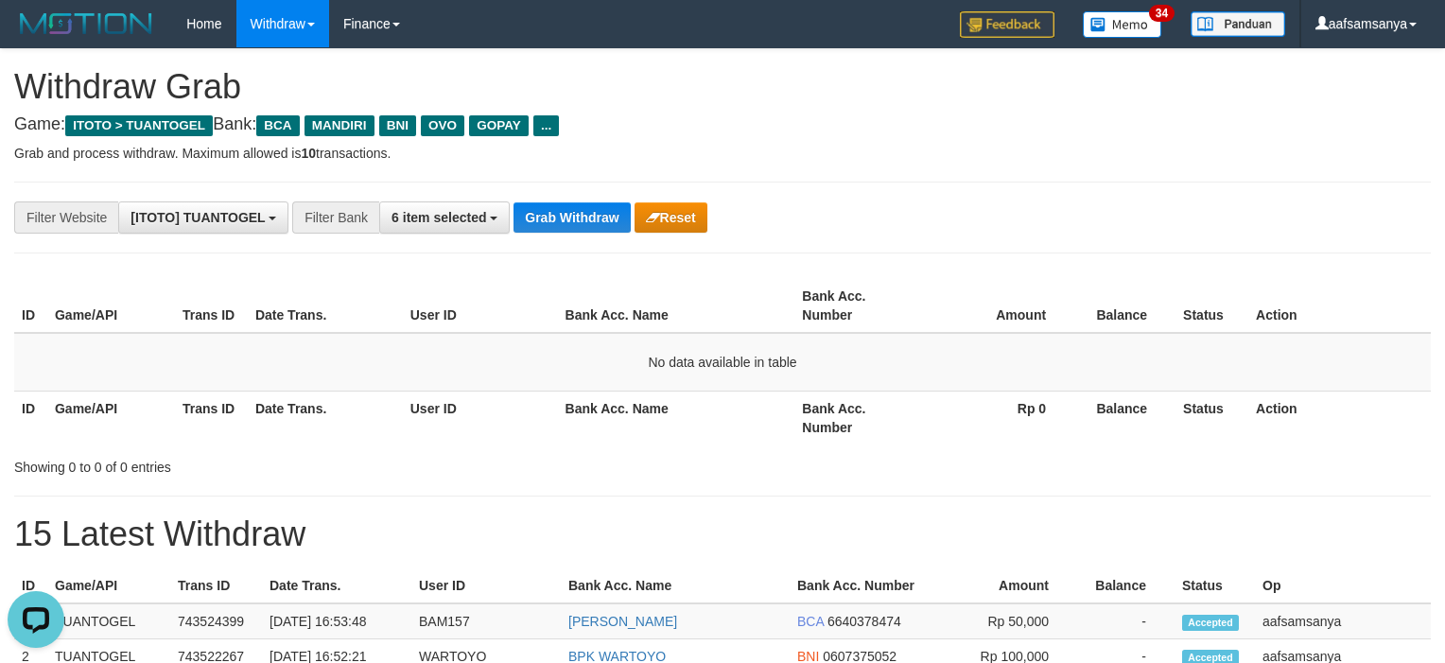 The width and height of the screenshot is (1445, 663). Describe the element at coordinates (1007, 25) in the screenshot. I see `img: Feedback.jpg` at that location.